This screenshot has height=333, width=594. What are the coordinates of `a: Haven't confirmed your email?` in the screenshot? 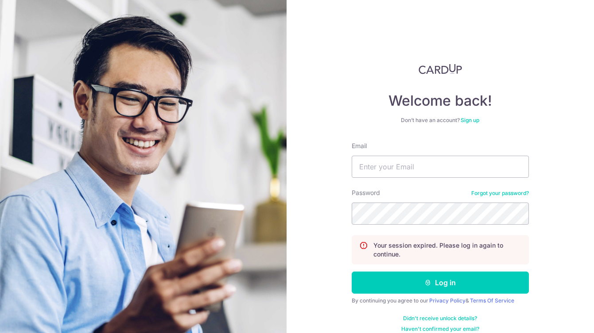 It's located at (440, 330).